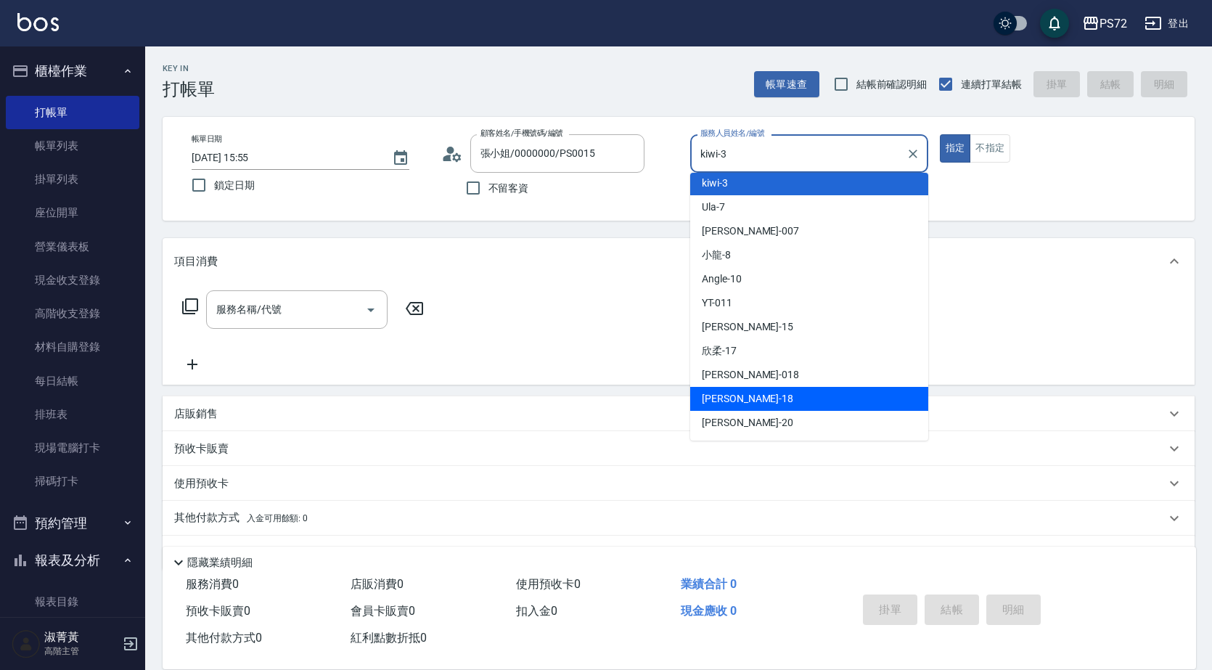  Describe the element at coordinates (708, 583) in the screenshot. I see `span: 業績合計 0` at that location.